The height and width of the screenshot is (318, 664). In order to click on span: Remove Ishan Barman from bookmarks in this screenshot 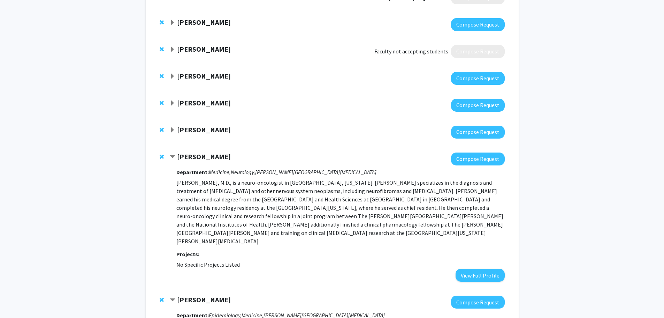, I will do `click(162, 103)`.